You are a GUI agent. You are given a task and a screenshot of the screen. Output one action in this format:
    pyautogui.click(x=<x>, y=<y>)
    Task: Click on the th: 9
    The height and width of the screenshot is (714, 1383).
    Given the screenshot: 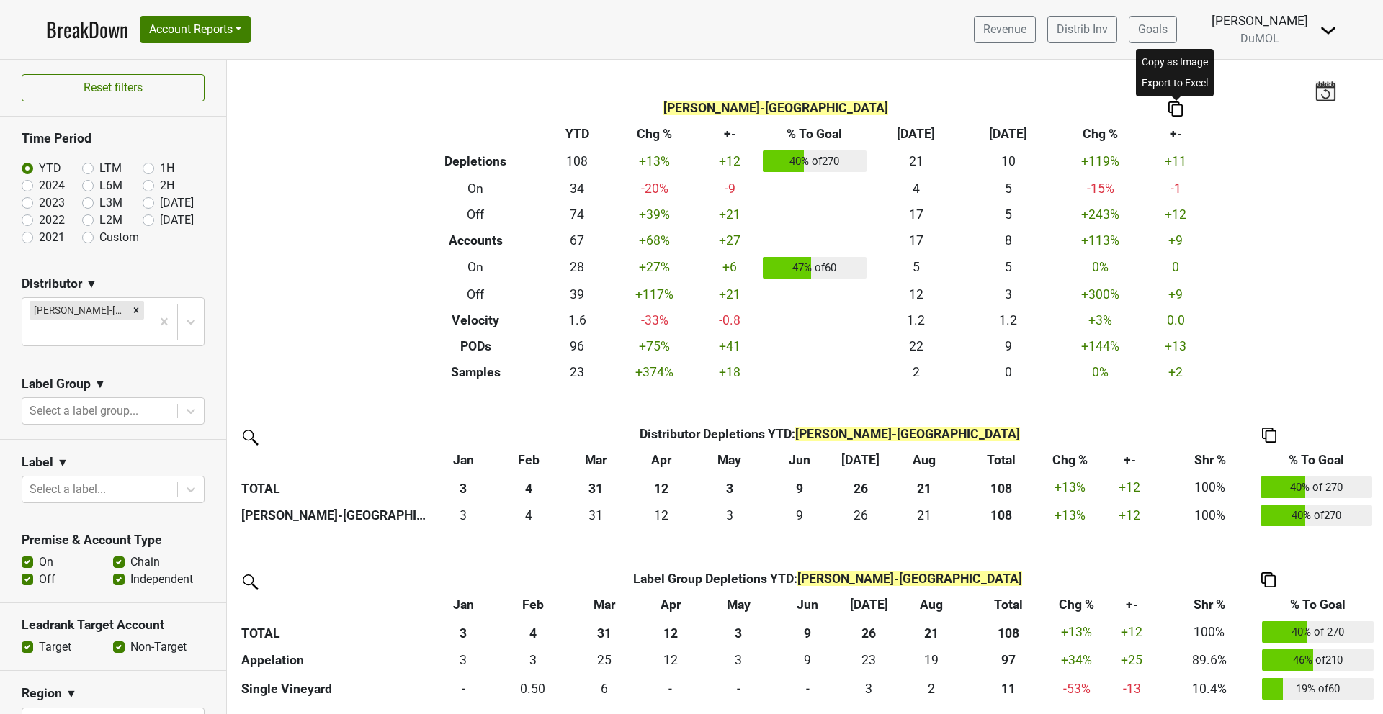 What is the action you would take?
    pyautogui.click(x=808, y=632)
    